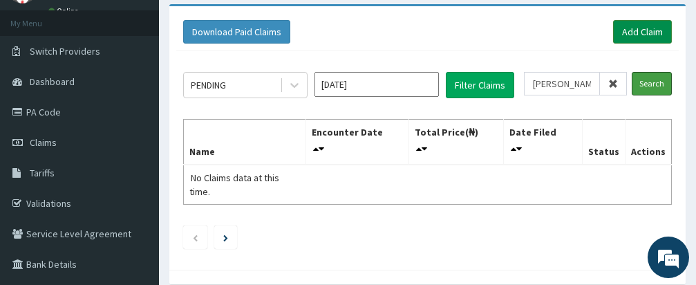 This screenshot has width=696, height=285. I want to click on a: Online, so click(65, 11).